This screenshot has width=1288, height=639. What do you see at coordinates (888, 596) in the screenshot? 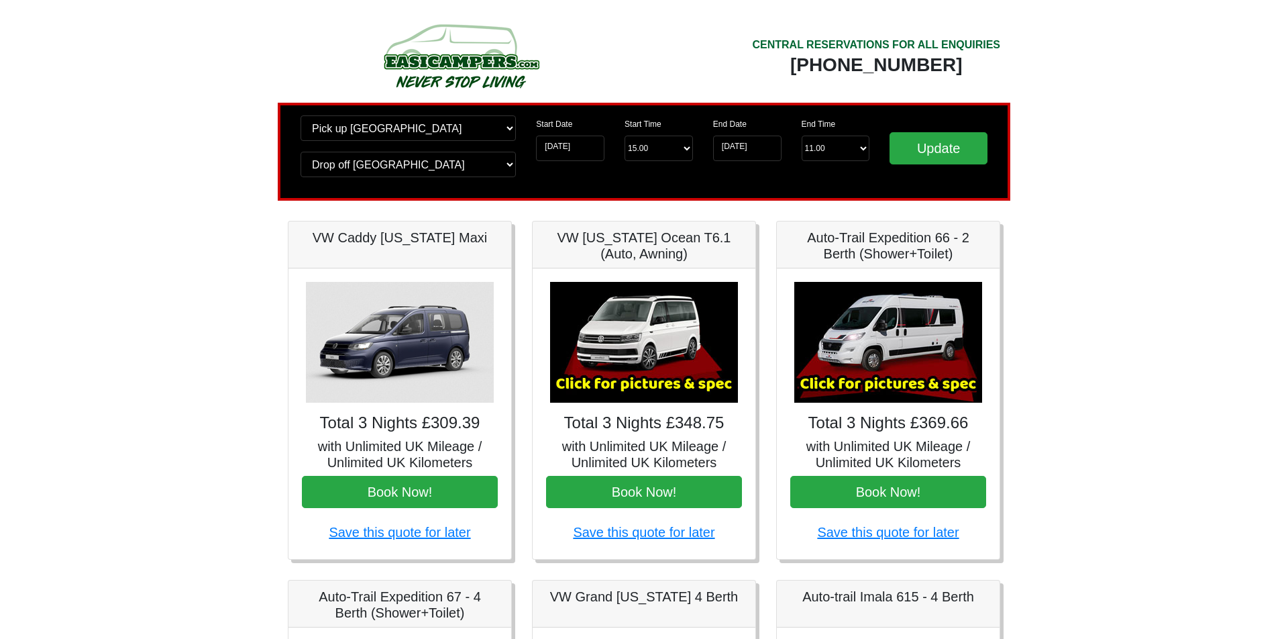
I see `h5: Auto-trail Imala 615 - 4 Berth` at bounding box center [888, 596].